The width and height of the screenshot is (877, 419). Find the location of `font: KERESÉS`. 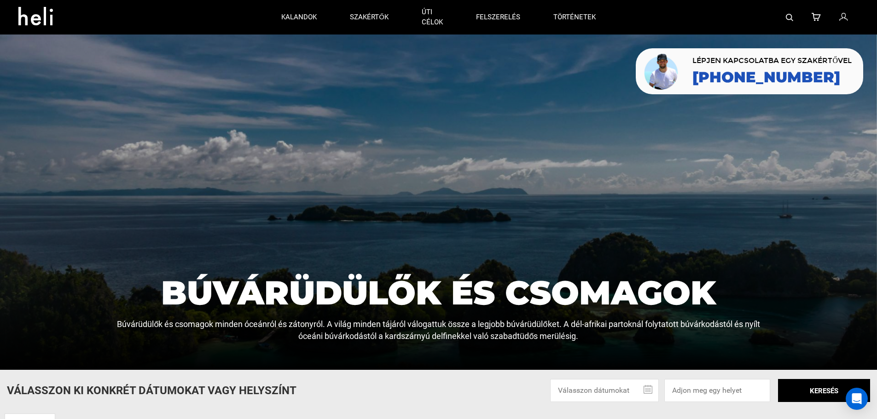

font: KERESÉS is located at coordinates (824, 391).